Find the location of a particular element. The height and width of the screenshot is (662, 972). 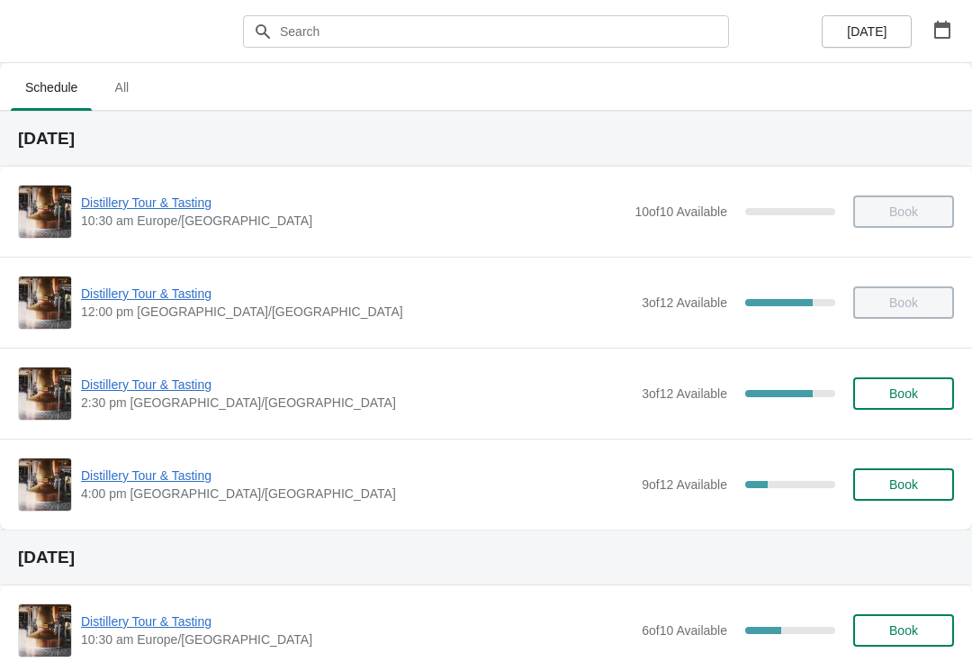

img: Distillery Tour & Tasting | | 4:00 pm Europe/London is located at coordinates (45, 484).